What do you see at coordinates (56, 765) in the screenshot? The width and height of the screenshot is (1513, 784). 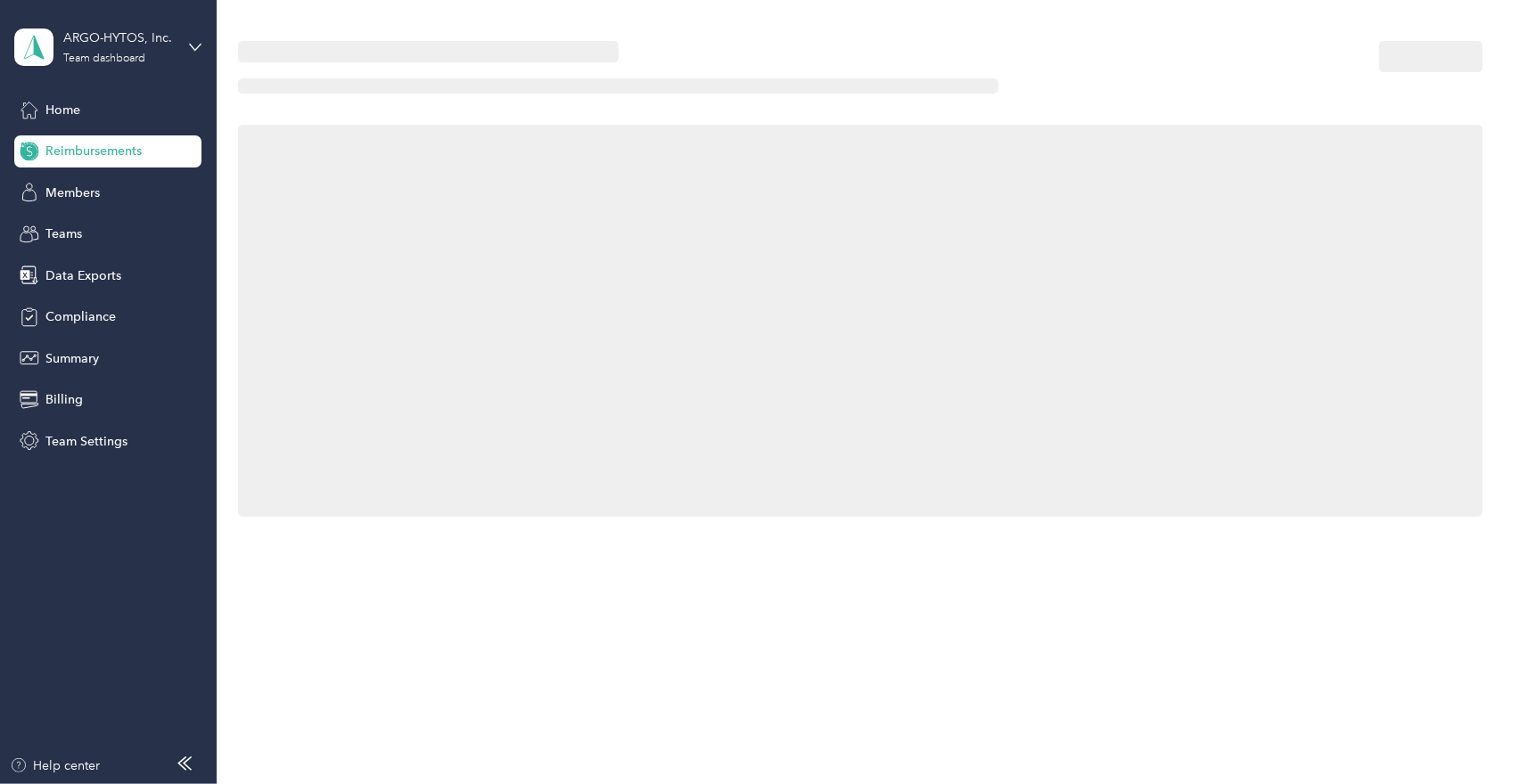 I see `div: Help center` at bounding box center [56, 765].